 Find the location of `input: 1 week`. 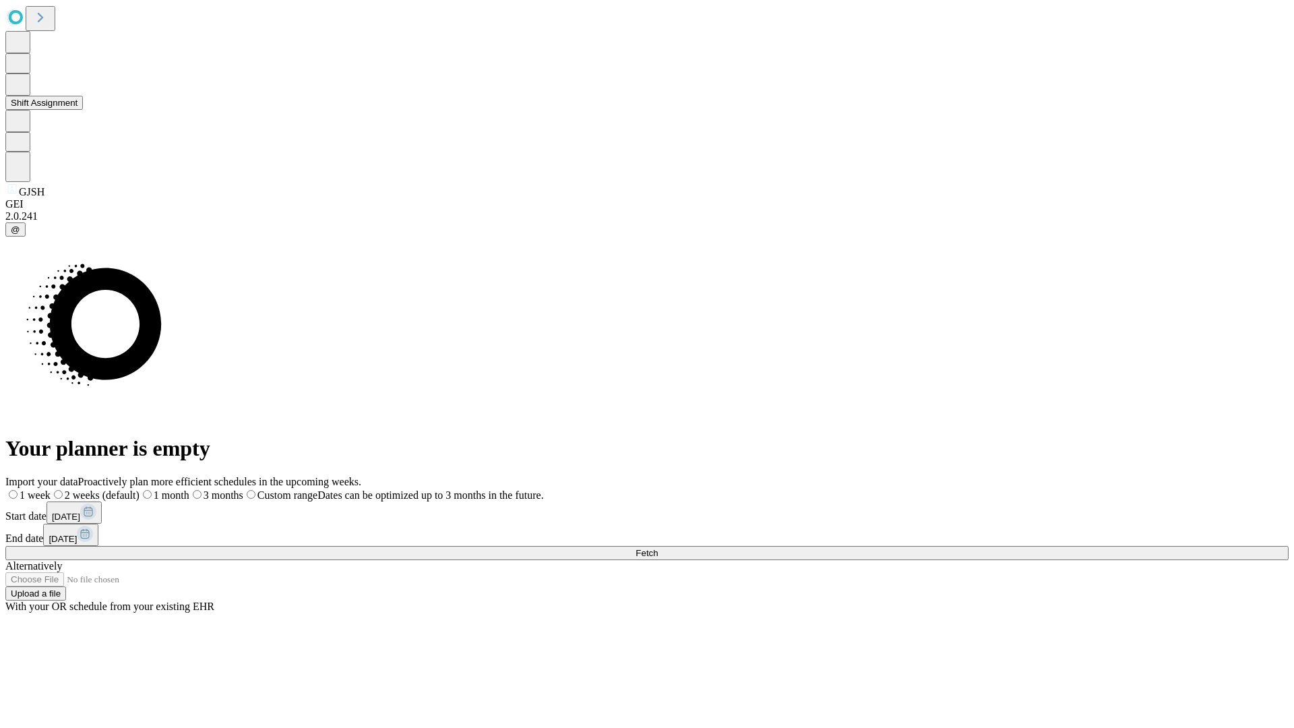

input: 1 week is located at coordinates (13, 494).